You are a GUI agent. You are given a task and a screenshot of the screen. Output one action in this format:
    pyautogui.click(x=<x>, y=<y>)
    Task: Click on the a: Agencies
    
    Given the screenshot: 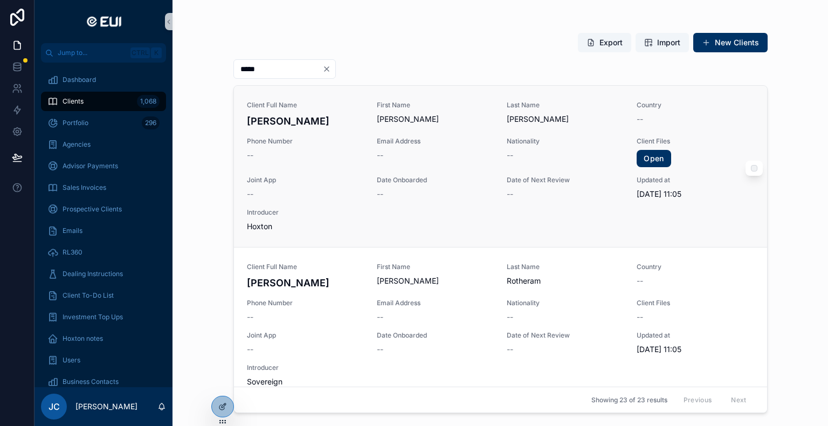 What is the action you would take?
    pyautogui.click(x=104, y=145)
    